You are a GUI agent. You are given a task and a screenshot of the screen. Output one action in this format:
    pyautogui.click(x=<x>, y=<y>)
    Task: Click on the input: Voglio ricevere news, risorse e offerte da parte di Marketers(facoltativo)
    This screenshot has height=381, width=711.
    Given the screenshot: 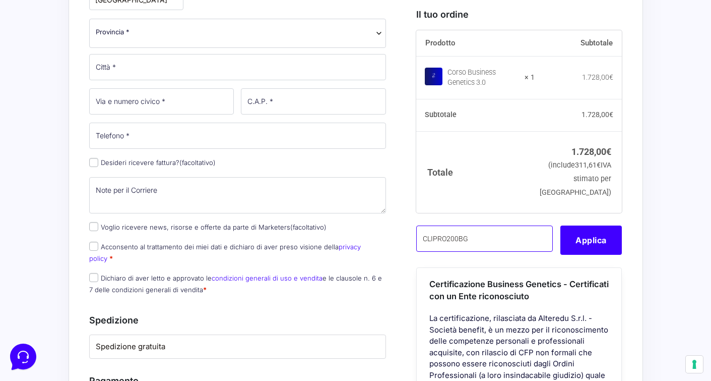 What is the action you would take?
    pyautogui.click(x=94, y=226)
    